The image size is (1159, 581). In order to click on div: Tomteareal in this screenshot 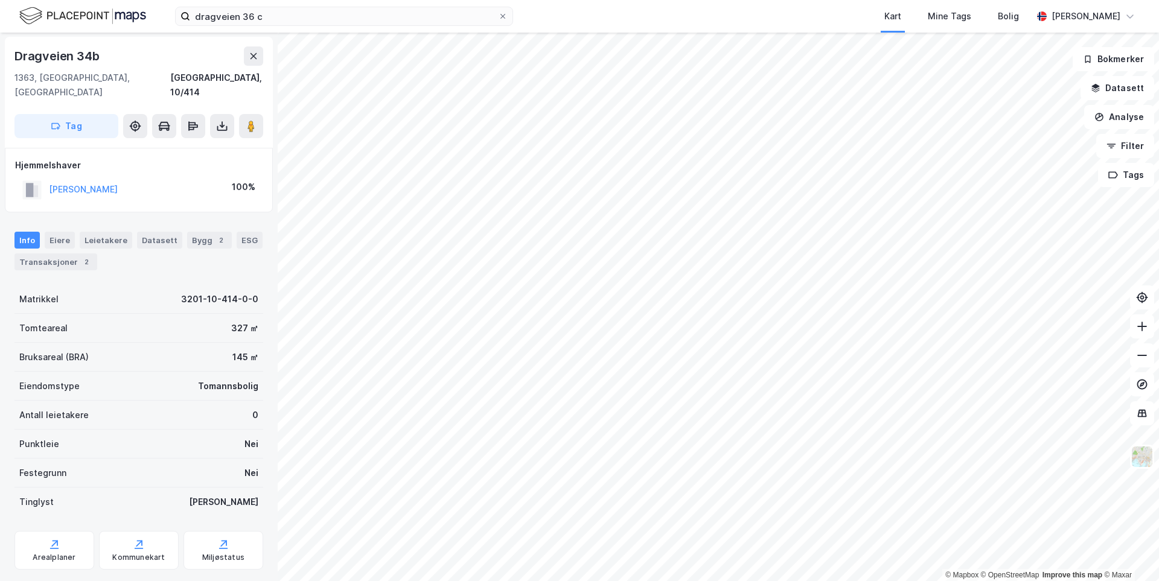, I will do `click(43, 328)`.